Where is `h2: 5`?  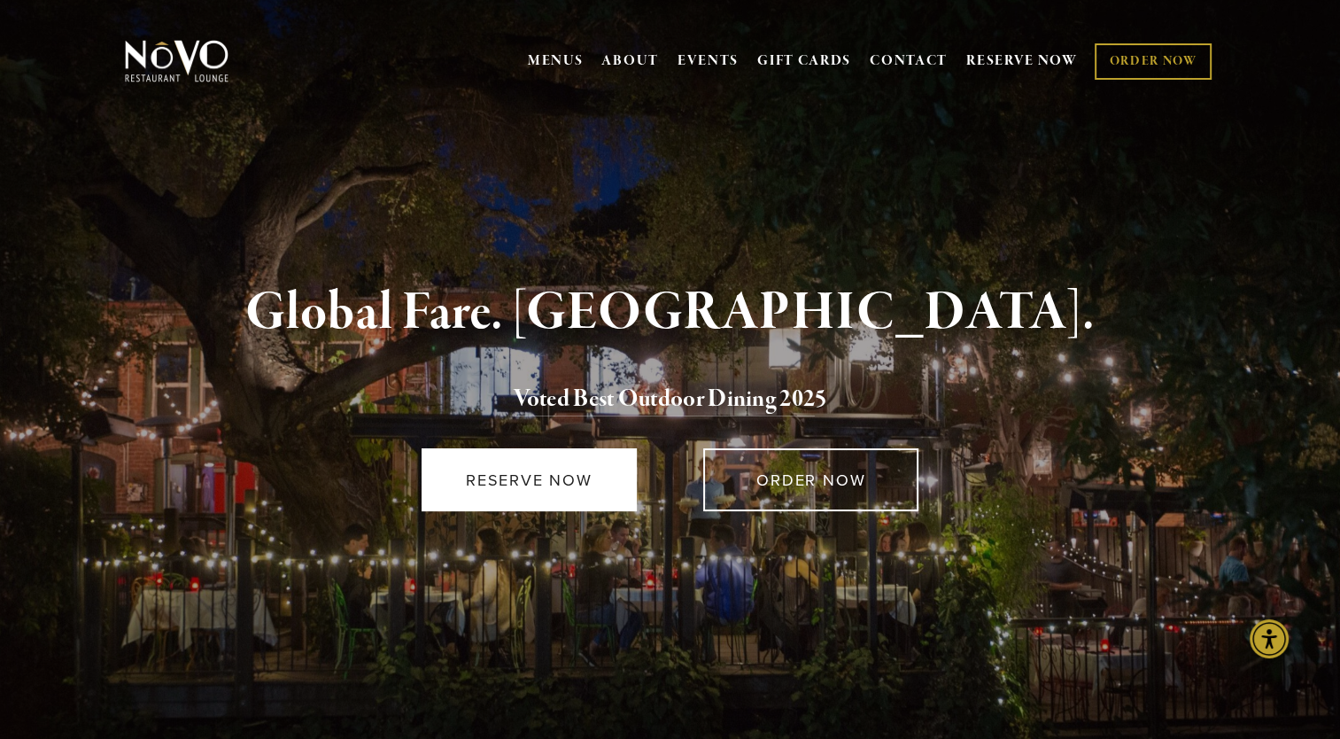 h2: 5 is located at coordinates (670, 399).